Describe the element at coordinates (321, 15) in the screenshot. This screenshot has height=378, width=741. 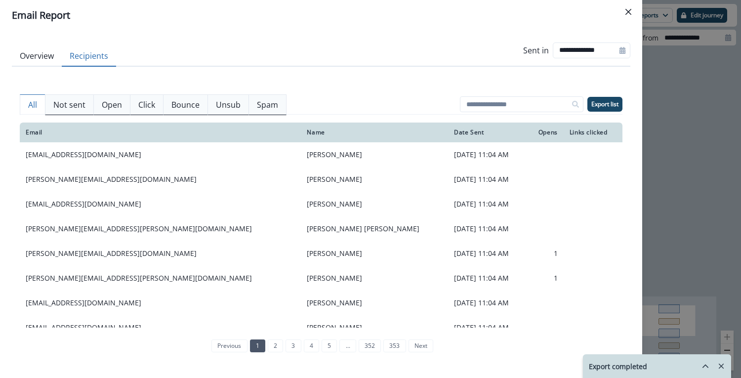
I see `div: Email Report` at that location.